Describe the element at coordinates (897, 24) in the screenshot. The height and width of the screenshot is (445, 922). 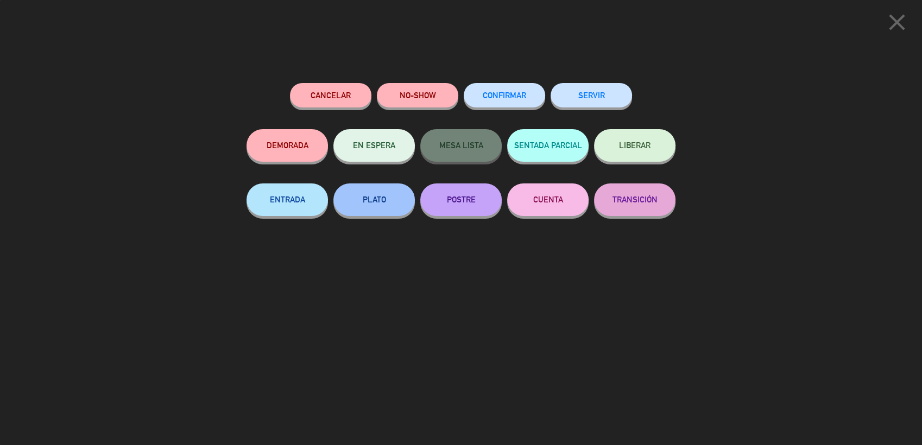
I see `button: close` at that location.